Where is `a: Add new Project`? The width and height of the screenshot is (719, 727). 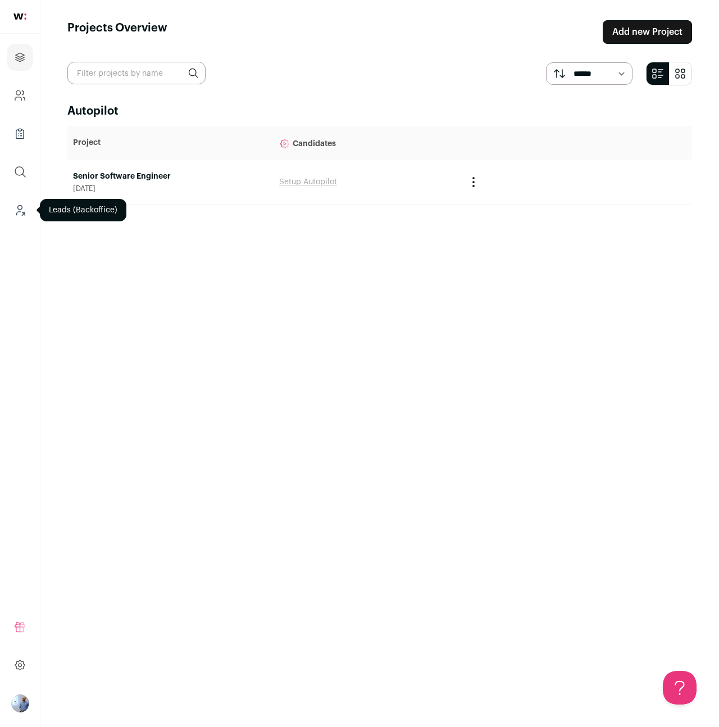 a: Add new Project is located at coordinates (647, 32).